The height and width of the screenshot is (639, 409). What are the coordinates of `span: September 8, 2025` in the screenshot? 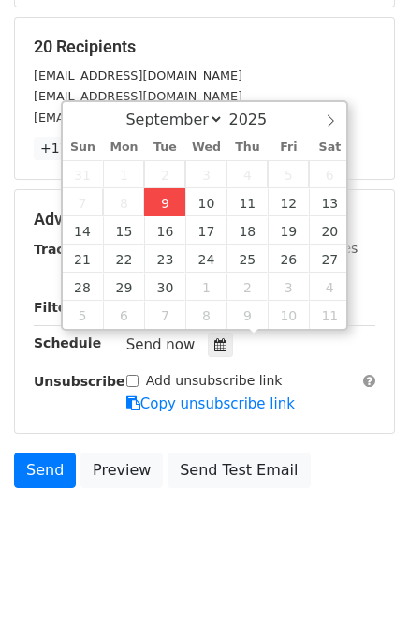 It's located at (124, 202).